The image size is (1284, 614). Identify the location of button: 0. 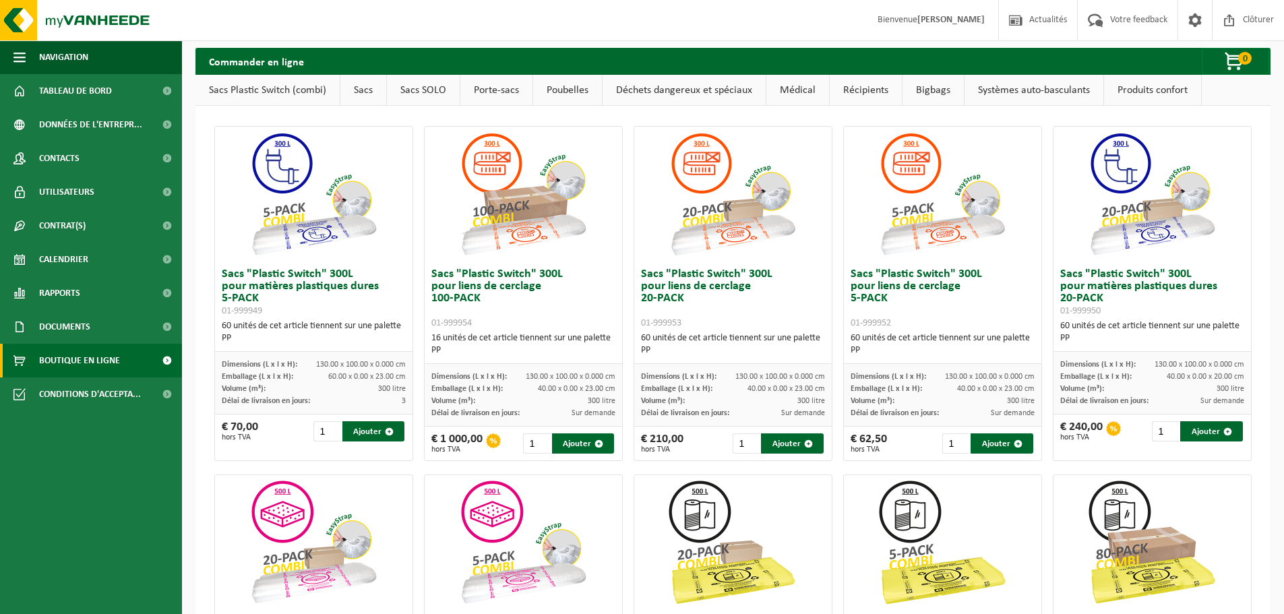
(1235, 61).